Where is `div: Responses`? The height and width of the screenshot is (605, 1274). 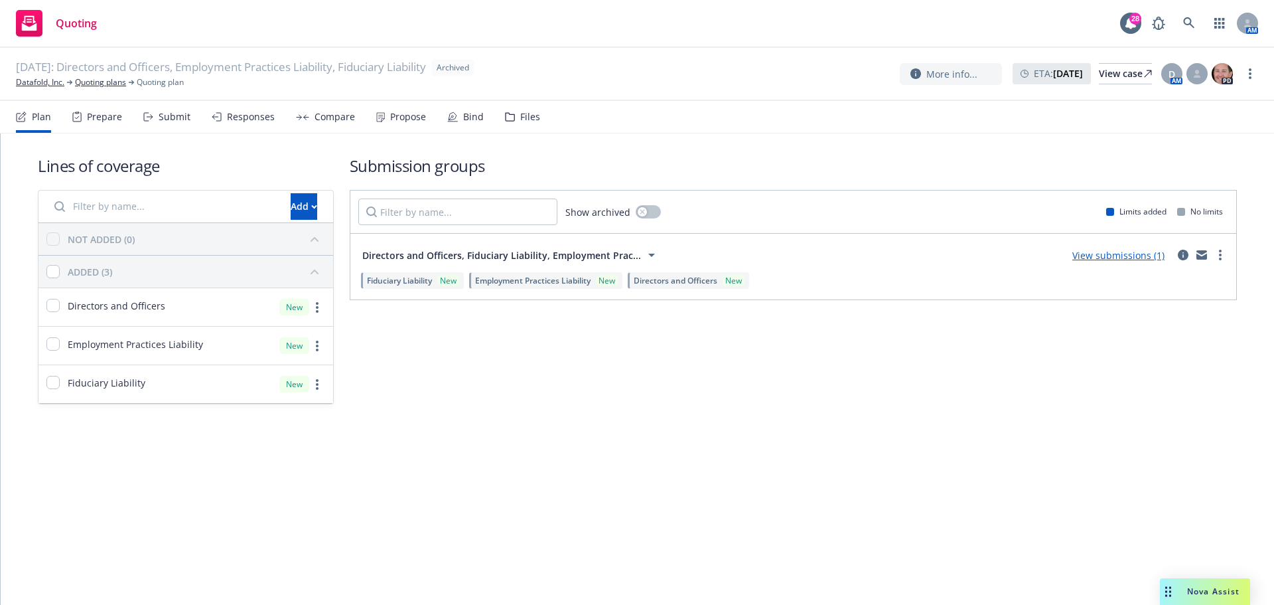
div: Responses is located at coordinates (251, 117).